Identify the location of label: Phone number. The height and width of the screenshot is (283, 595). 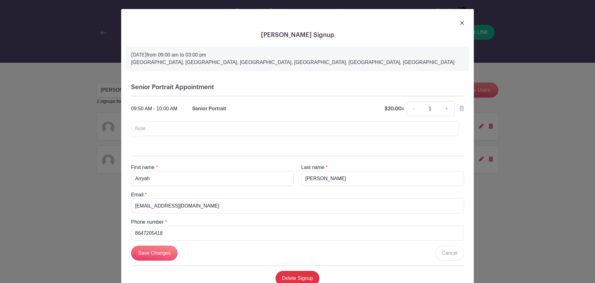
(147, 222).